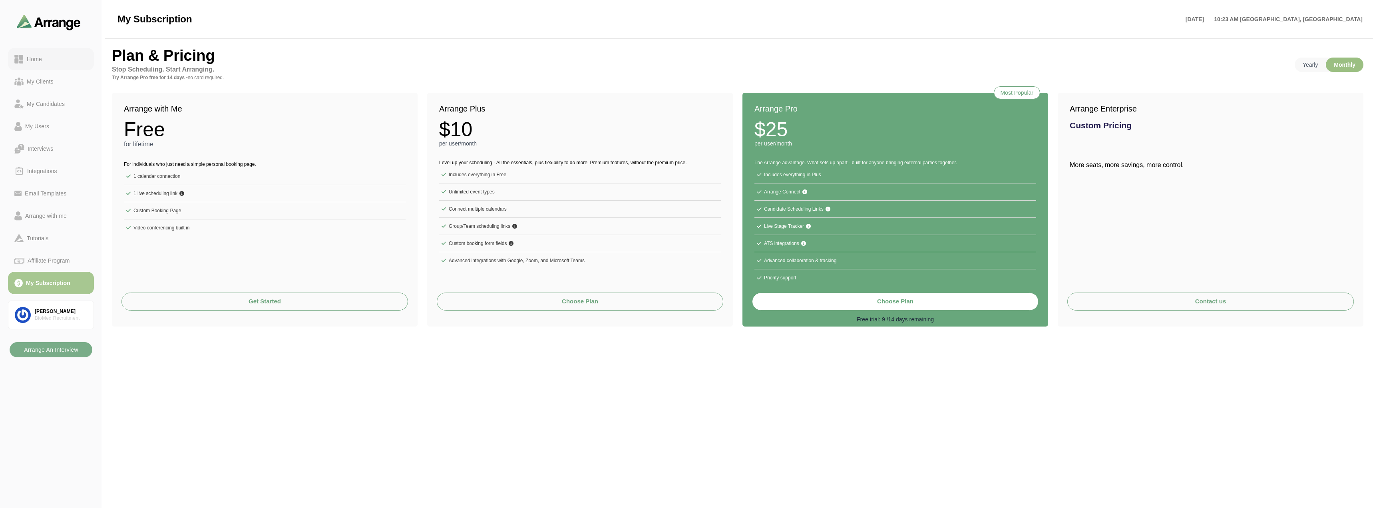  I want to click on a: Integrations, so click(51, 171).